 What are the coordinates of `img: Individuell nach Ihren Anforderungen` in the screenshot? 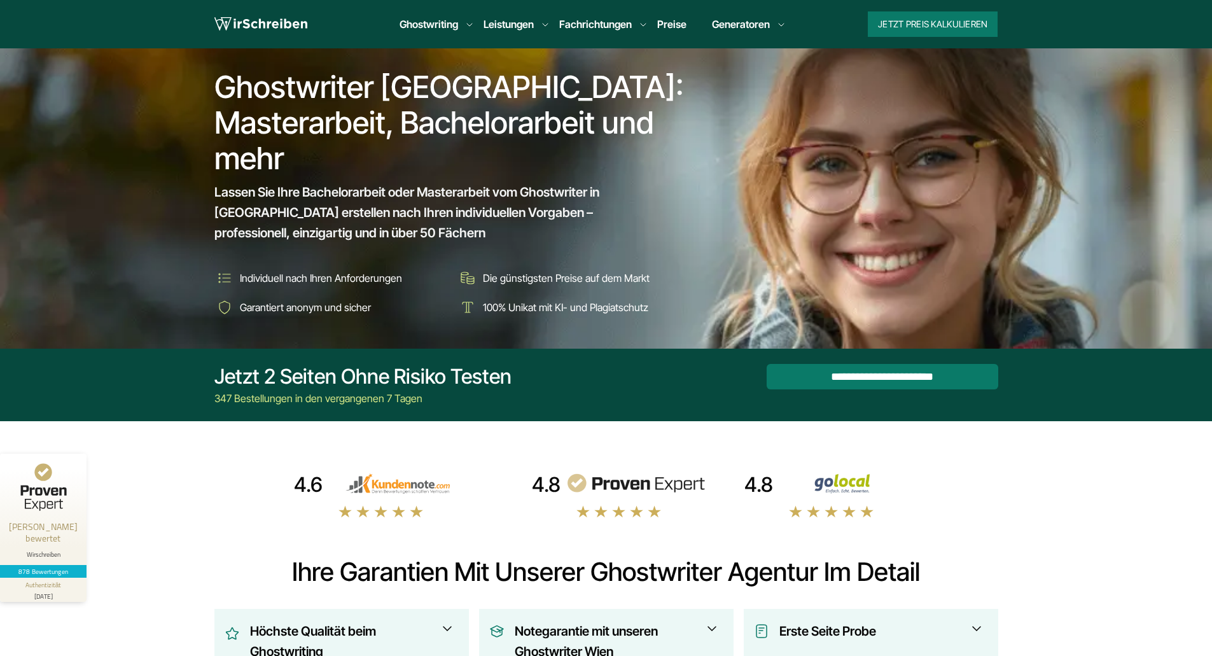 It's located at (225, 278).